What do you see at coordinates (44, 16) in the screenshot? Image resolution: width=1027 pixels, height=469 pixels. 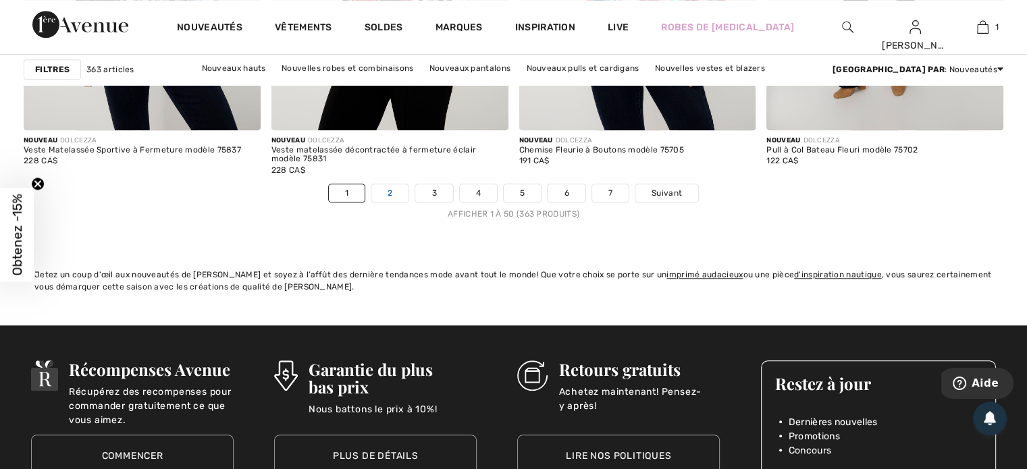 I see `span: Aide` at bounding box center [44, 16].